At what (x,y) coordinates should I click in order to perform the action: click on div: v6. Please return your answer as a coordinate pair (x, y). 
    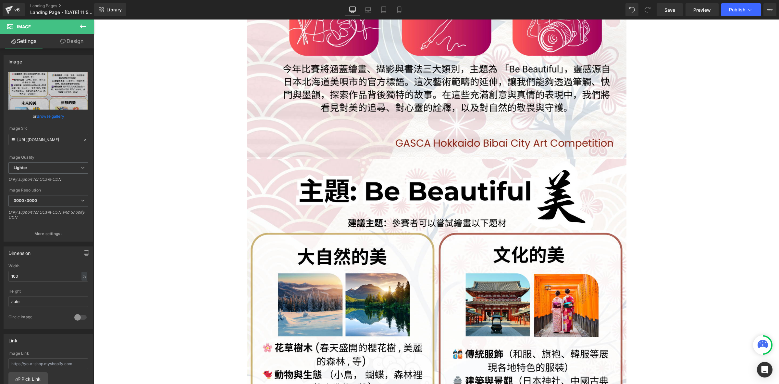
    Looking at the image, I should click on (17, 10).